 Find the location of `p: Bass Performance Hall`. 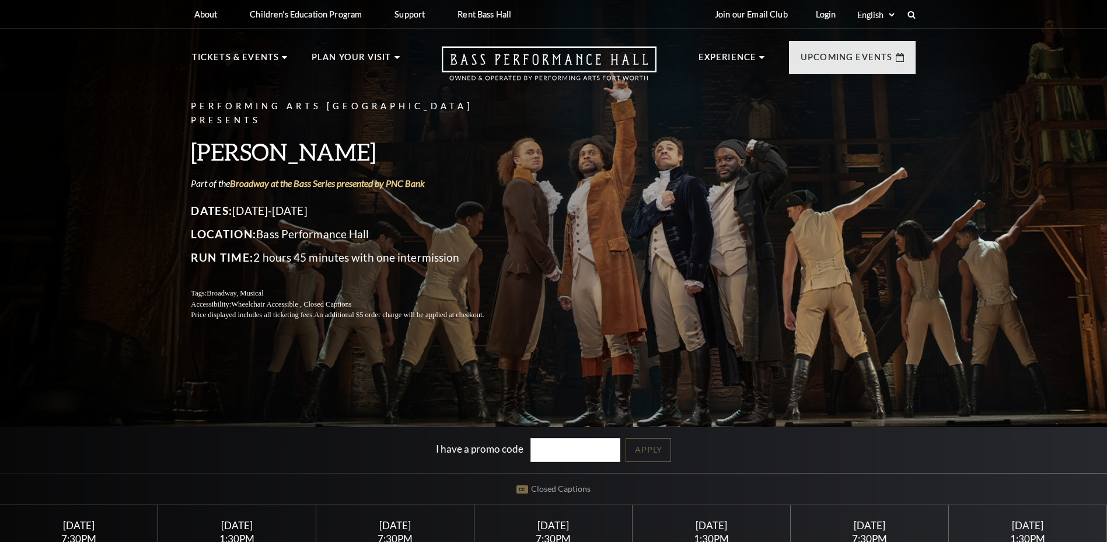

p: Bass Performance Hall is located at coordinates (352, 234).